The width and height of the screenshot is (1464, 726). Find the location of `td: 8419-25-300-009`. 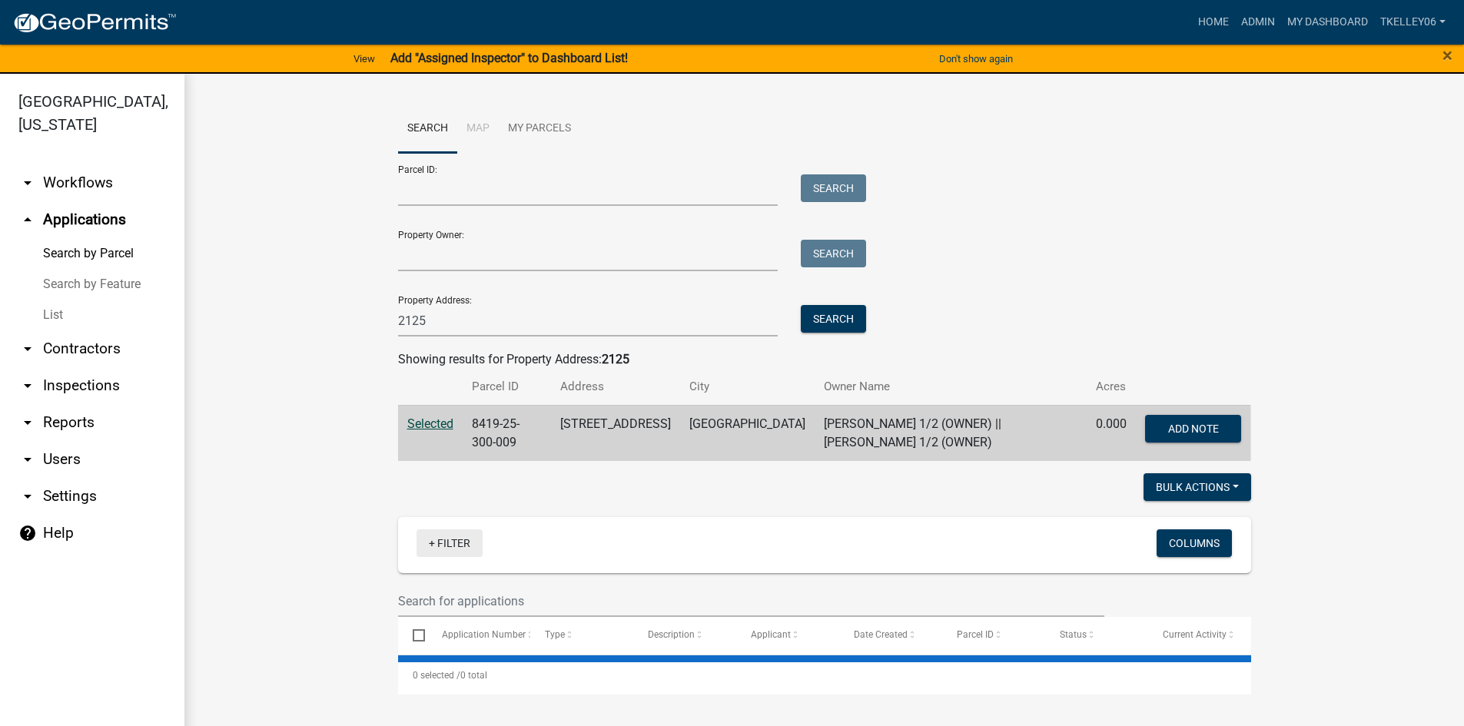

td: 8419-25-300-009 is located at coordinates (507, 433).